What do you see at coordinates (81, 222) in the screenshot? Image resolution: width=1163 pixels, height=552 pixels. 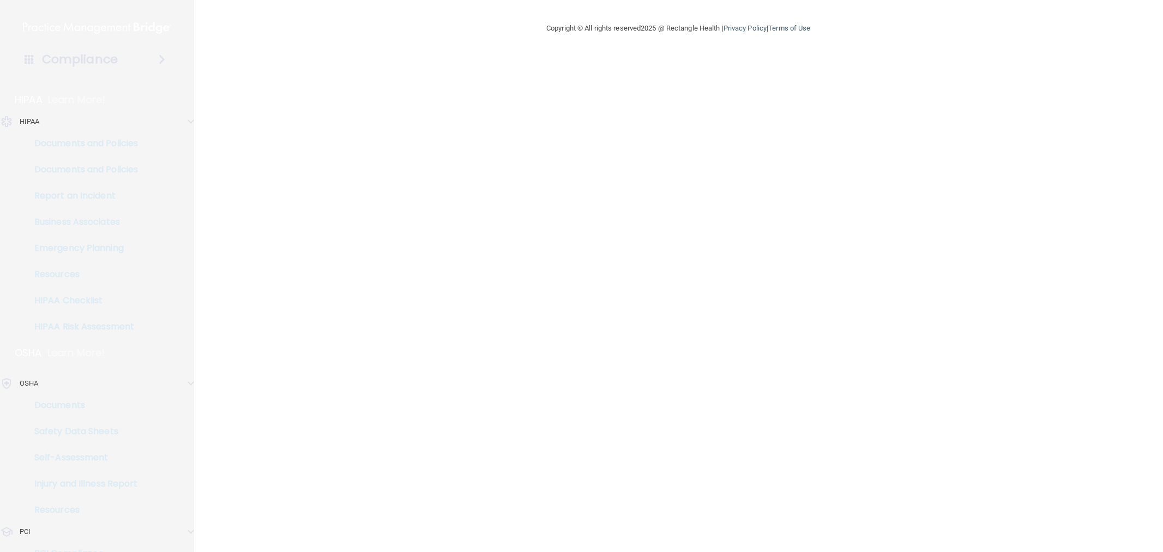 I see `p: Business Associates` at bounding box center [81, 222].